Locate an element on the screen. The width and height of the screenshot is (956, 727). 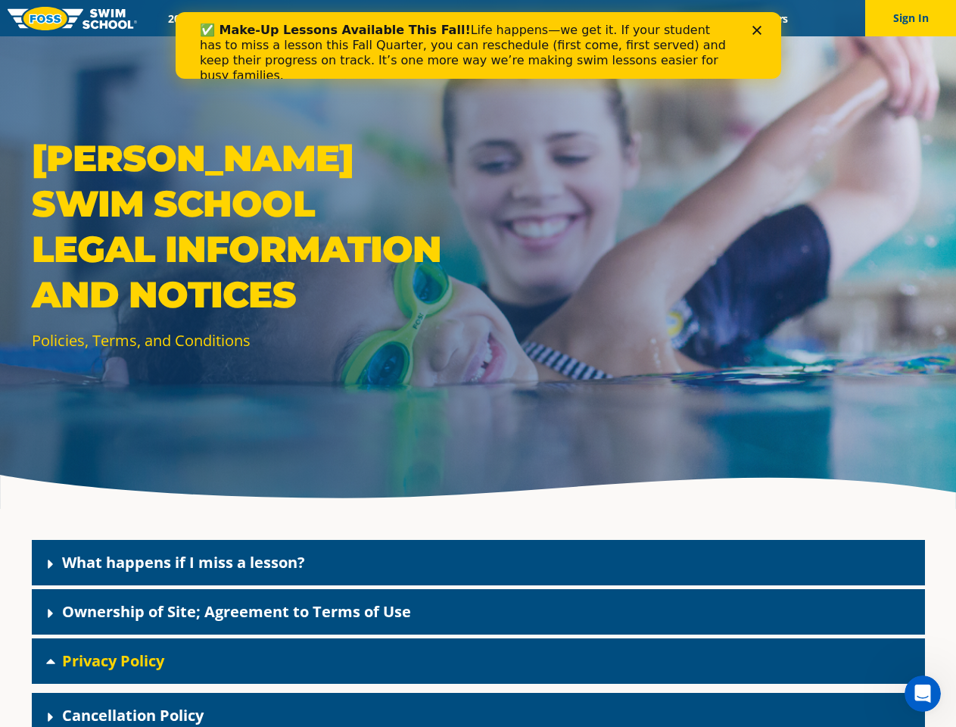
div: Ownership of Site; Agreement to Terms of Use is located at coordinates (478, 611).